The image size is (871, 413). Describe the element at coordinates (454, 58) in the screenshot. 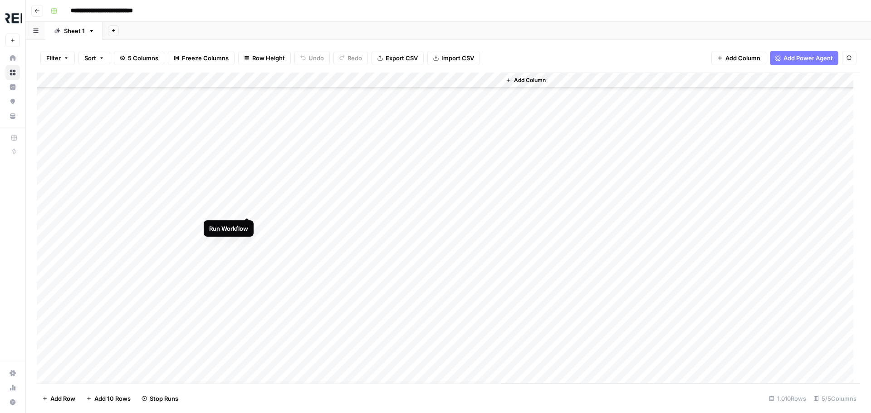

I see `button: Import CSV` at that location.